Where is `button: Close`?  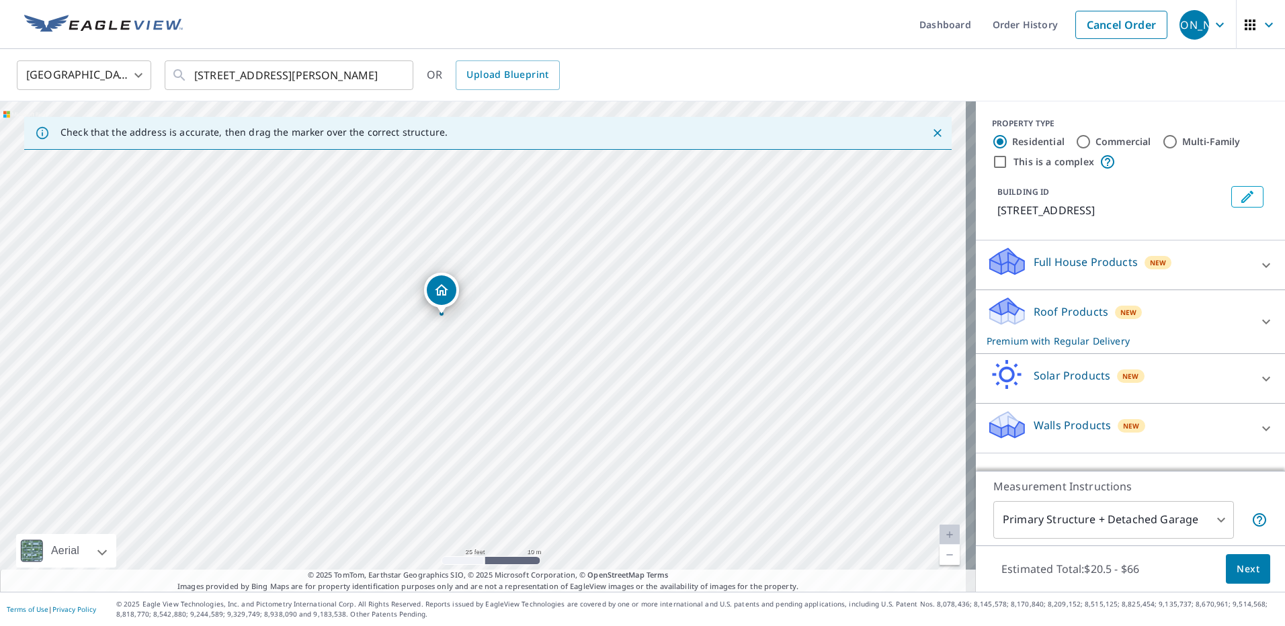 button: Close is located at coordinates (937, 133).